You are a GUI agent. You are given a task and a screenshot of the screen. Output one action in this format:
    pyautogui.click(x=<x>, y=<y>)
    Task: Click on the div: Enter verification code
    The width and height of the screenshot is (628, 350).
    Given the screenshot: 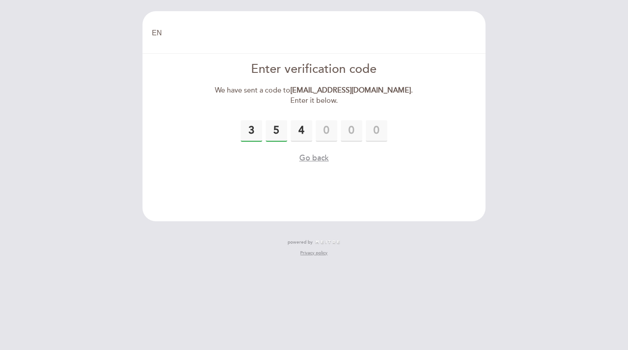 What is the action you would take?
    pyautogui.click(x=314, y=69)
    